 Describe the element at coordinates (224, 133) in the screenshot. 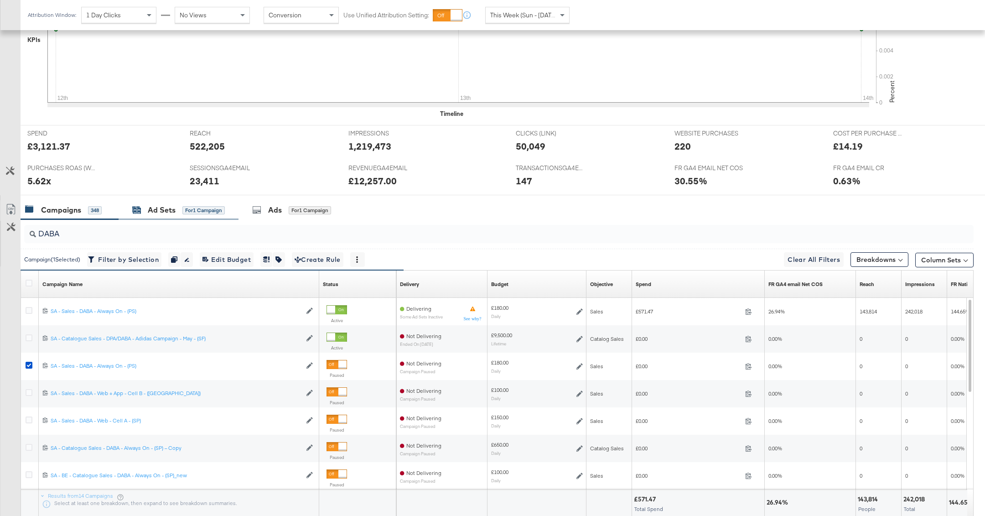

I see `span: REACH` at that location.